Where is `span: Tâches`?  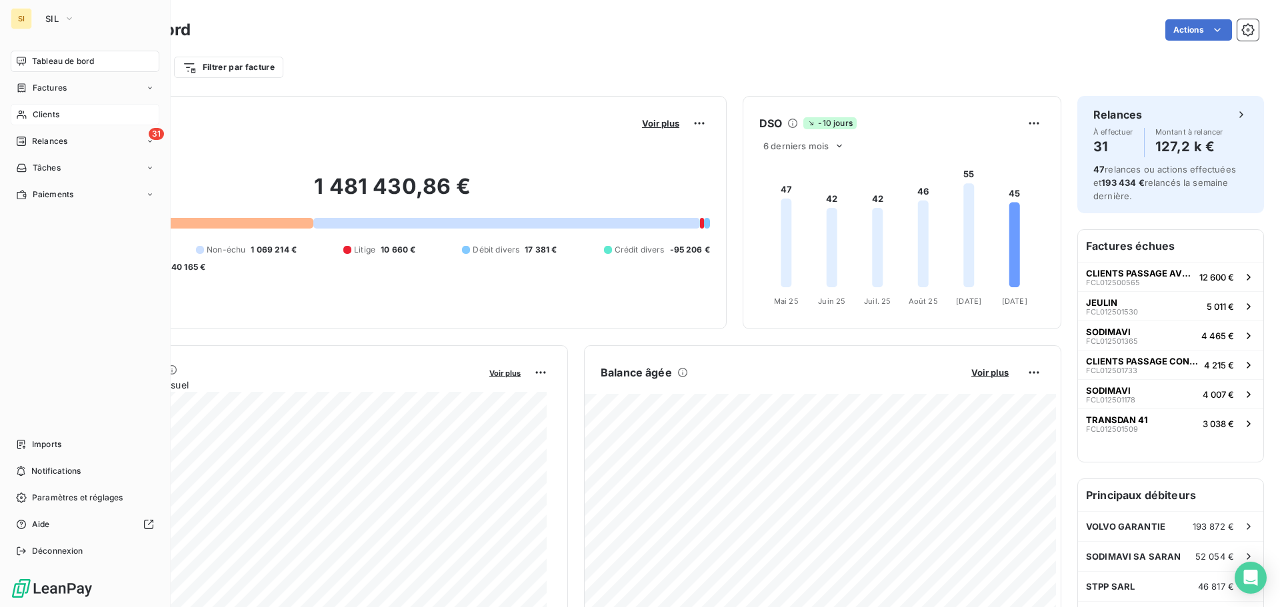
span: Tâches is located at coordinates (47, 168).